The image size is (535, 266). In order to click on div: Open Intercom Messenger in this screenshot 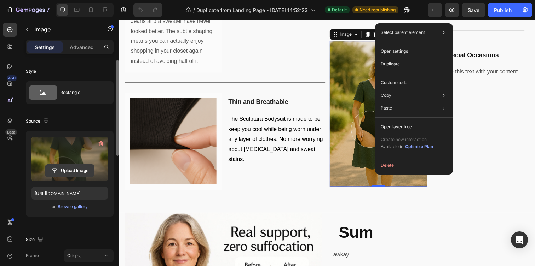, I will do `click(519, 240)`.